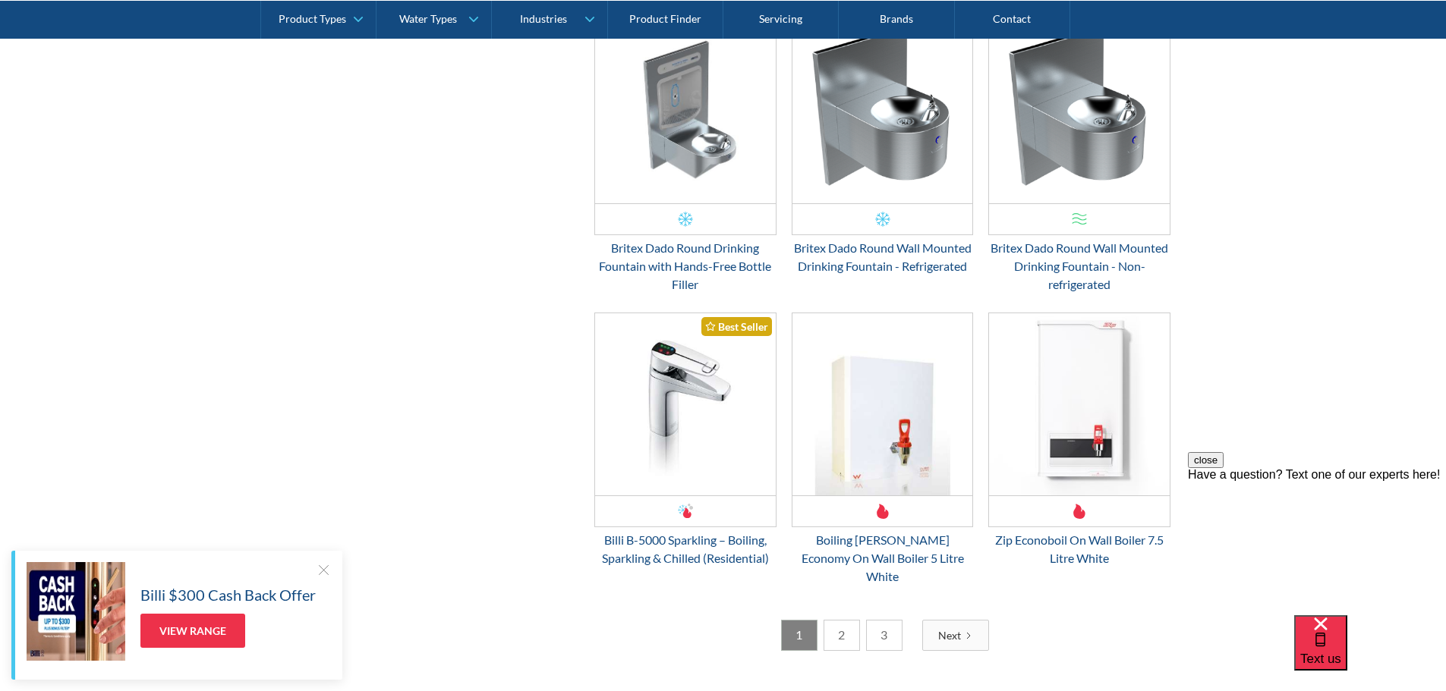 The image size is (1446, 691). Describe the element at coordinates (883, 112) in the screenshot. I see `img: Britex Dado Round Wall Mounted Drinking Fountain - Refrigerated` at that location.